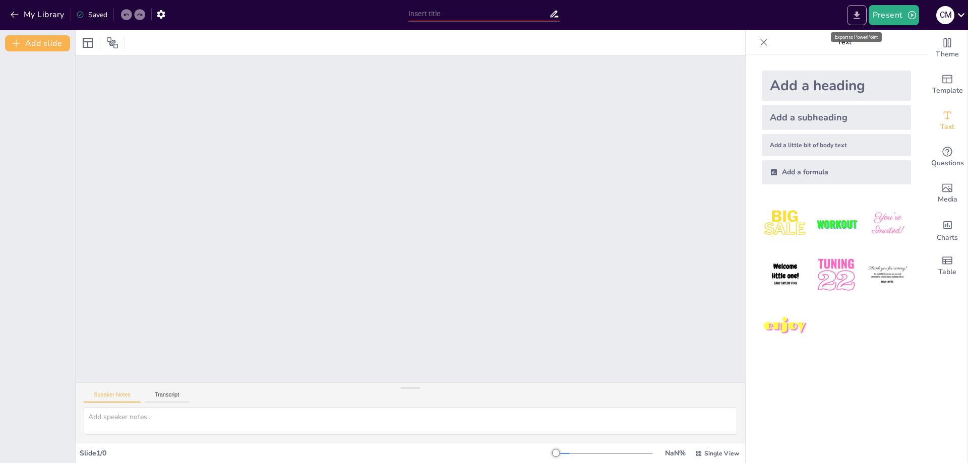 Image resolution: width=968 pixels, height=463 pixels. Describe the element at coordinates (887, 224) in the screenshot. I see `img: 3.jpeg` at that location.